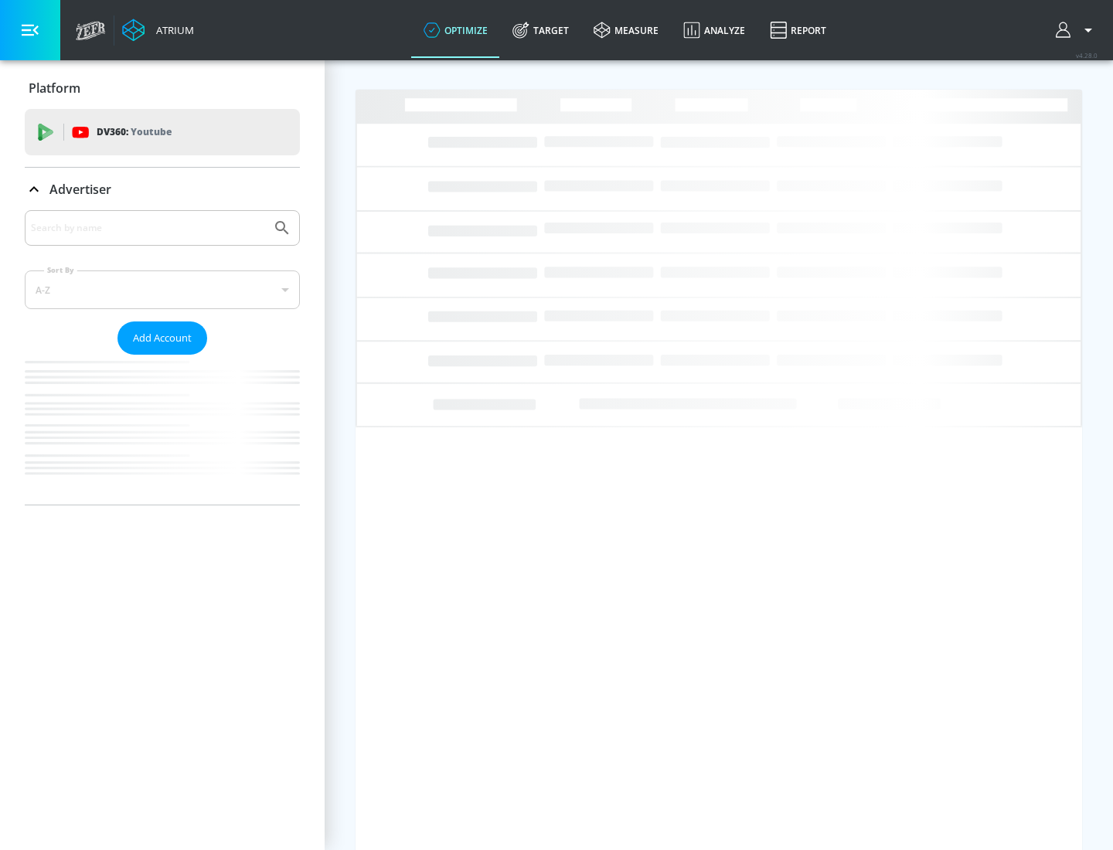 The width and height of the screenshot is (1113, 850). I want to click on label: Sort By, so click(60, 270).